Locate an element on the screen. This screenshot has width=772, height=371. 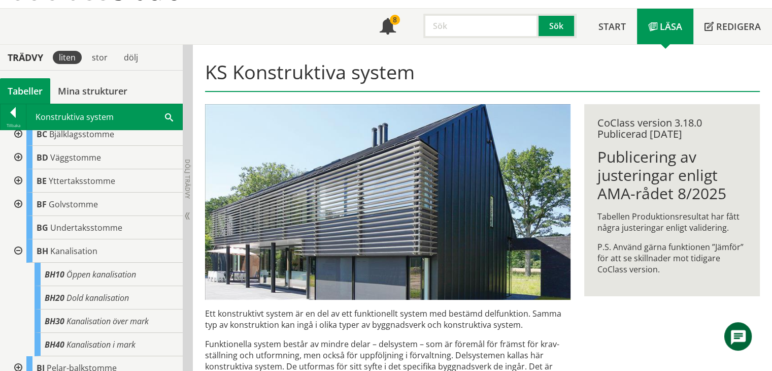
button: Sök is located at coordinates (558, 26).